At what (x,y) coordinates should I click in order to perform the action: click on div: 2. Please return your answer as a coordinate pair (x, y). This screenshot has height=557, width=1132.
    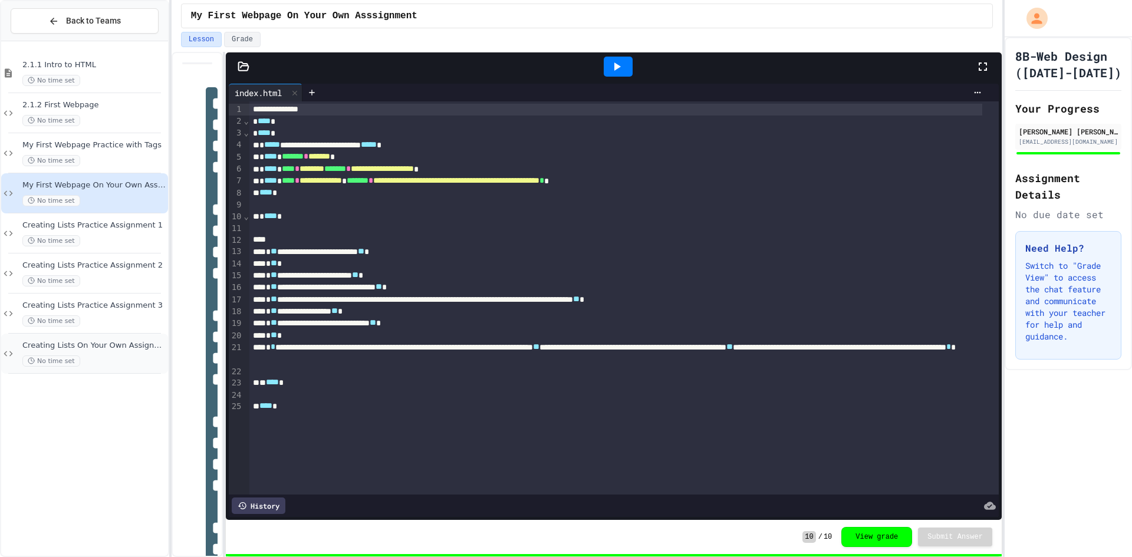
    Looking at the image, I should click on (236, 121).